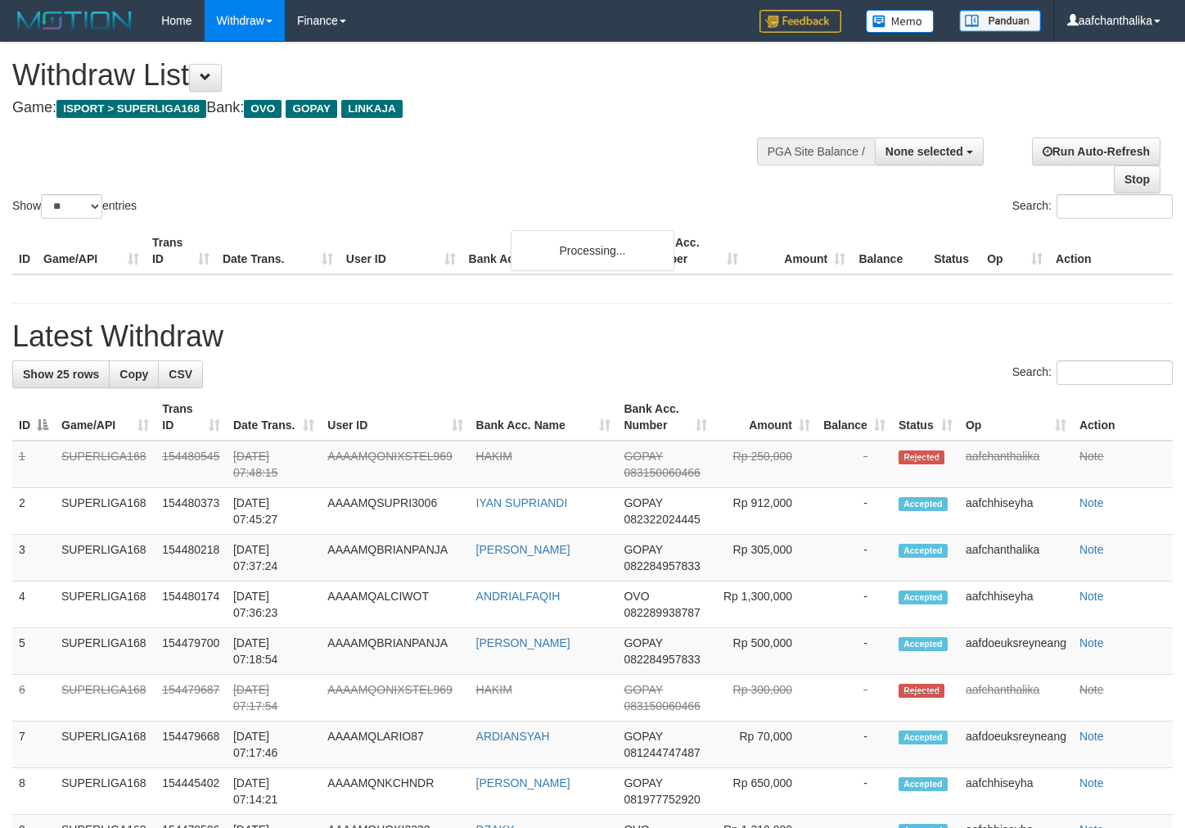  Describe the element at coordinates (191, 511) in the screenshot. I see `td: 154480373` at that location.